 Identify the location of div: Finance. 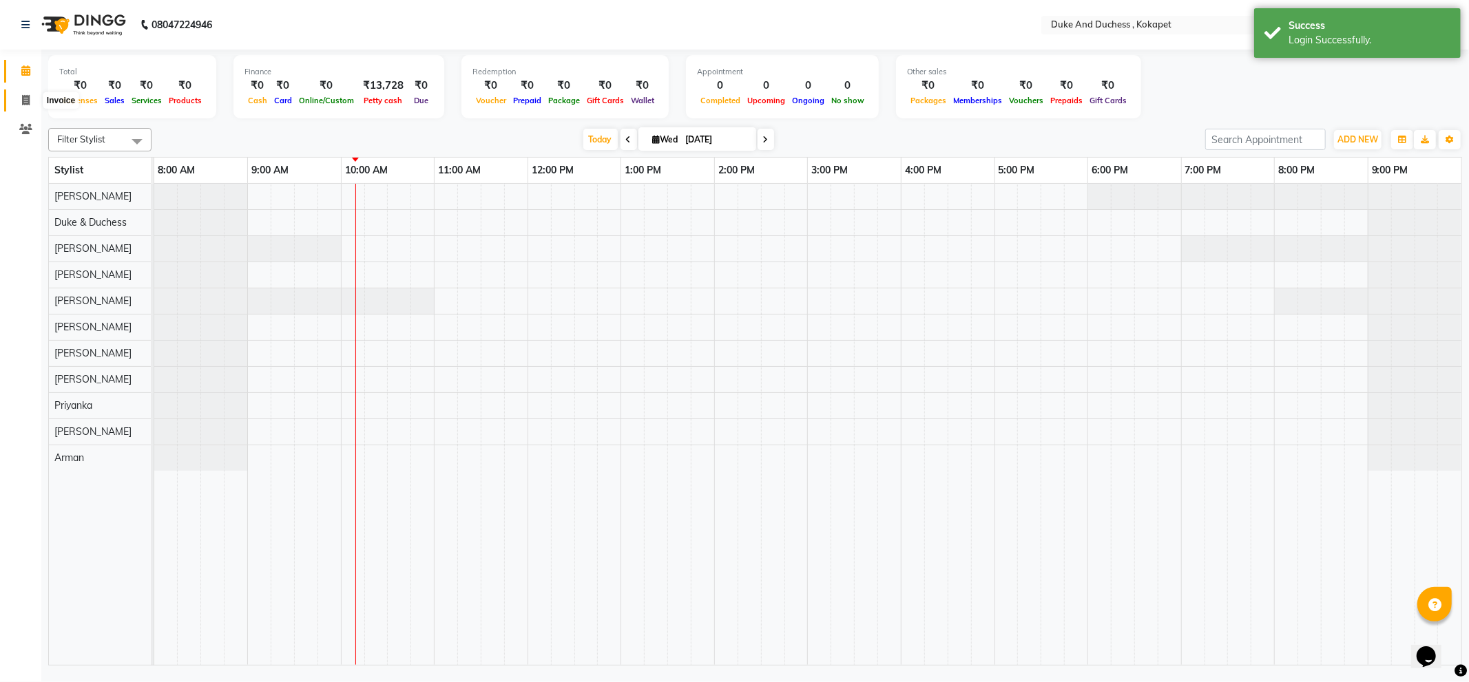
(339, 72).